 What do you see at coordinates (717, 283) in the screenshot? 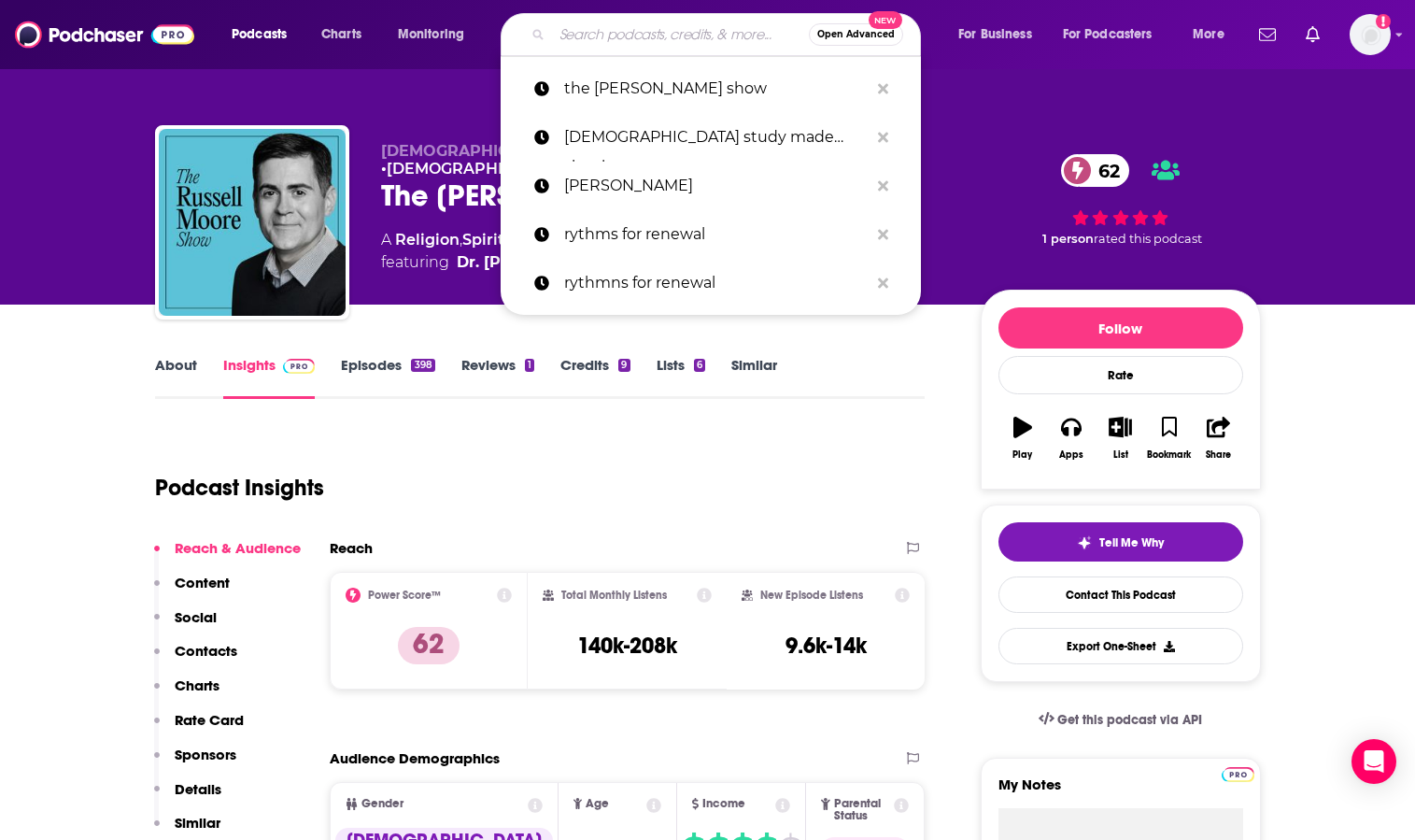
I see `p: rythmns for renewal` at bounding box center [717, 283].